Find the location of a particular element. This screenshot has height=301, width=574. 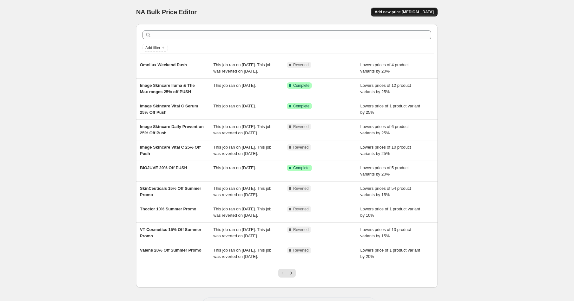

span: Image Skincare Vital C Serum 25% Off Push is located at coordinates (169, 109).